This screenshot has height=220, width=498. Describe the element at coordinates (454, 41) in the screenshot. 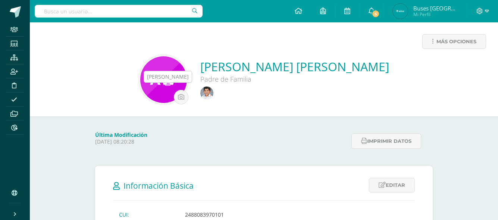

I see `a: Más opciones` at that location.